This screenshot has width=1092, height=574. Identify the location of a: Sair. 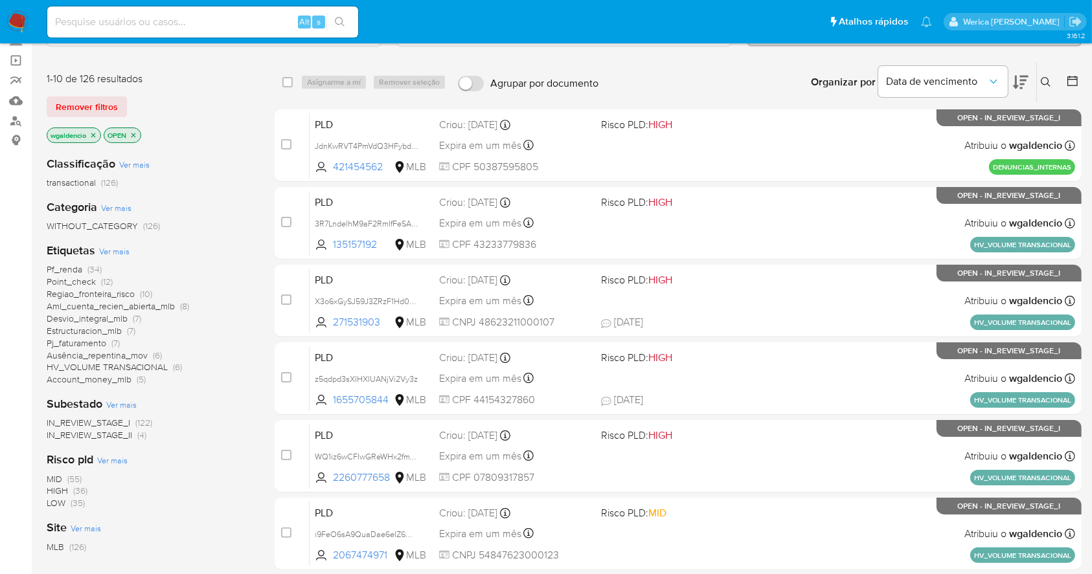
(1075, 21).